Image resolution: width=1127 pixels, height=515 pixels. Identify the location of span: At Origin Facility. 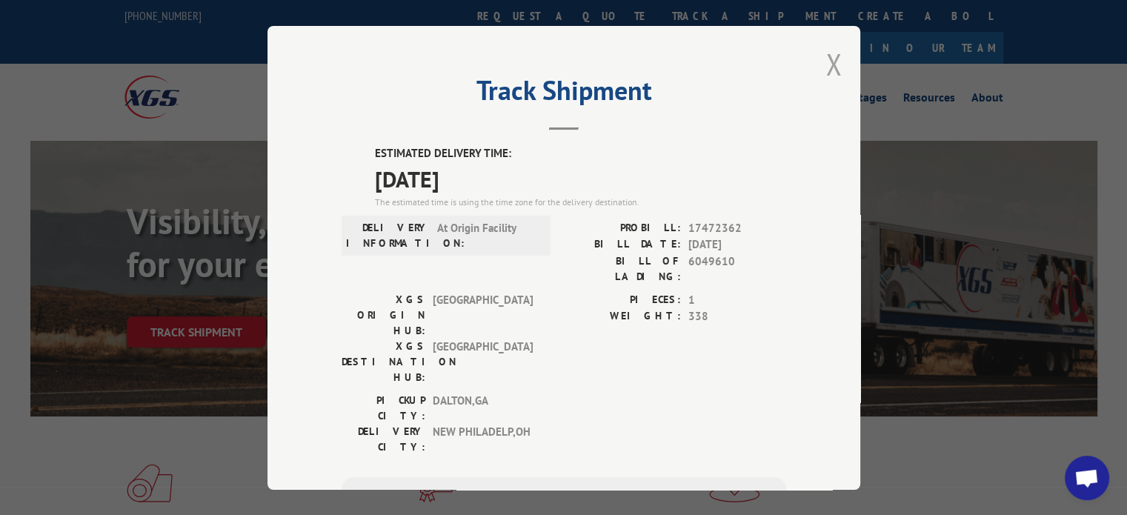
(487, 235).